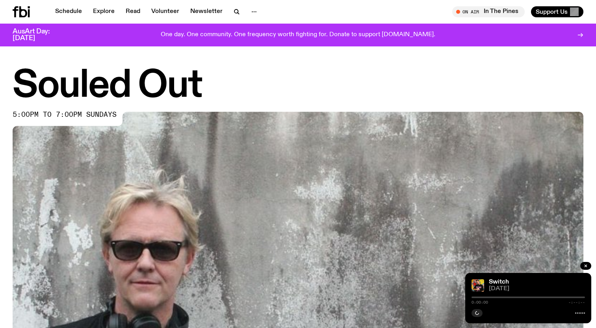  What do you see at coordinates (551, 12) in the screenshot?
I see `span: Support Us` at bounding box center [551, 12].